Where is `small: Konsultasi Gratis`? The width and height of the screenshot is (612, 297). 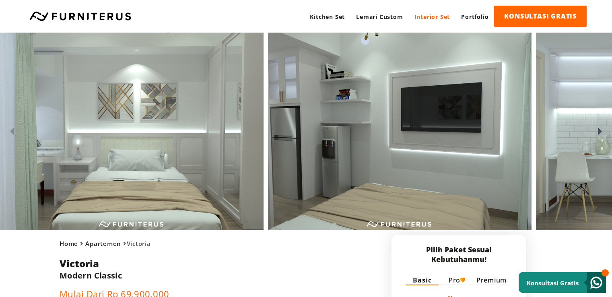
small: Konsultasi Gratis is located at coordinates (553, 283).